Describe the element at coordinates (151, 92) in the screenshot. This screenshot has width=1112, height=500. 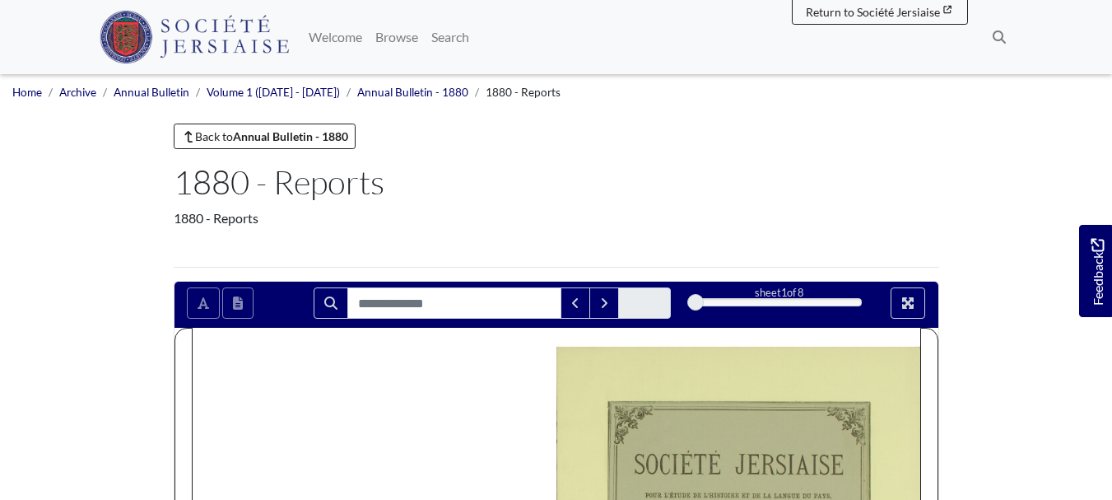
I see `a: Annual Bulletin` at that location.